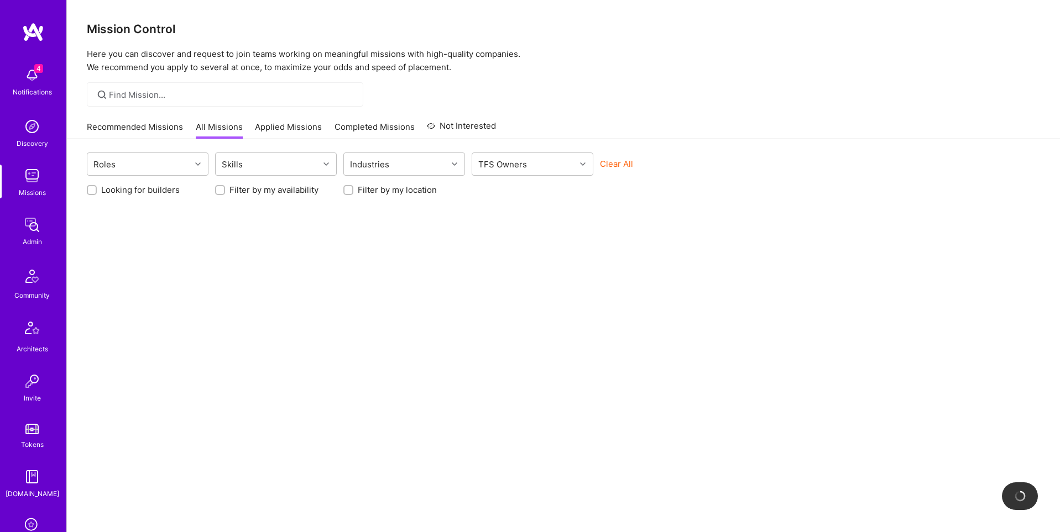 The width and height of the screenshot is (1060, 532). Describe the element at coordinates (563, 29) in the screenshot. I see `h3: Mission Control` at that location.